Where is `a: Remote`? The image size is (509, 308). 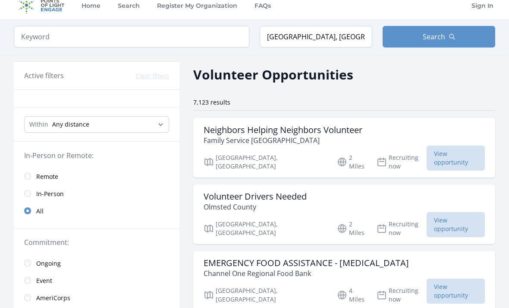 a: Remote is located at coordinates (97, 176).